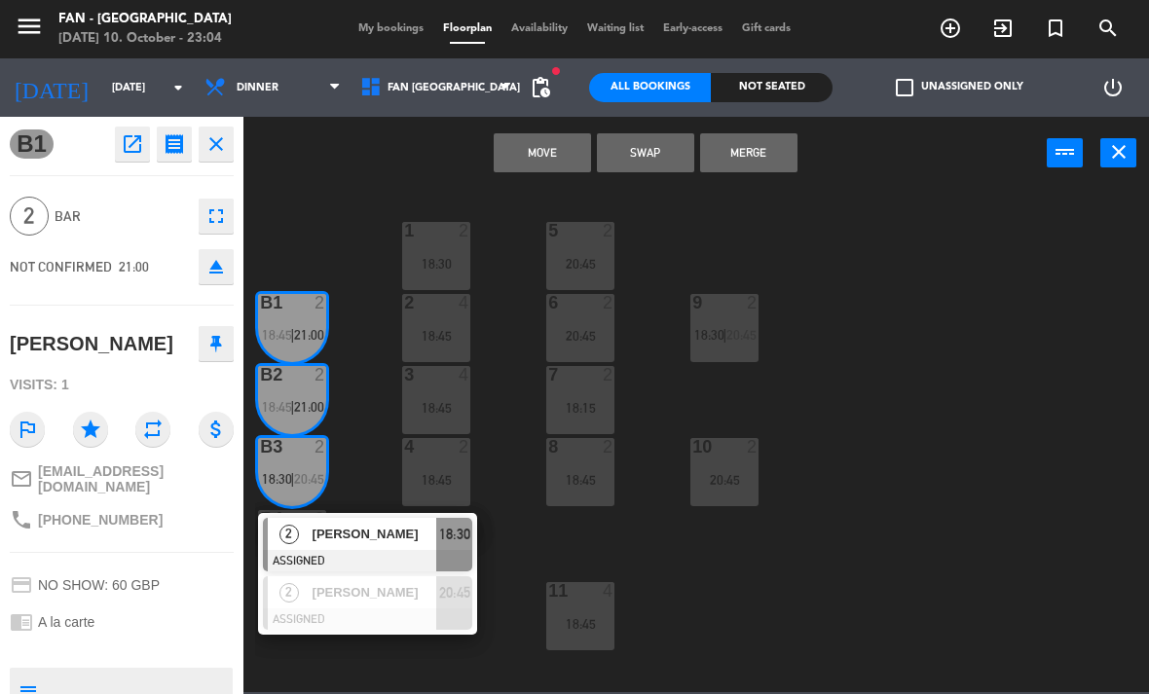 The width and height of the screenshot is (1149, 694). What do you see at coordinates (950, 28) in the screenshot?
I see `i: add_circle_outline` at bounding box center [950, 28].